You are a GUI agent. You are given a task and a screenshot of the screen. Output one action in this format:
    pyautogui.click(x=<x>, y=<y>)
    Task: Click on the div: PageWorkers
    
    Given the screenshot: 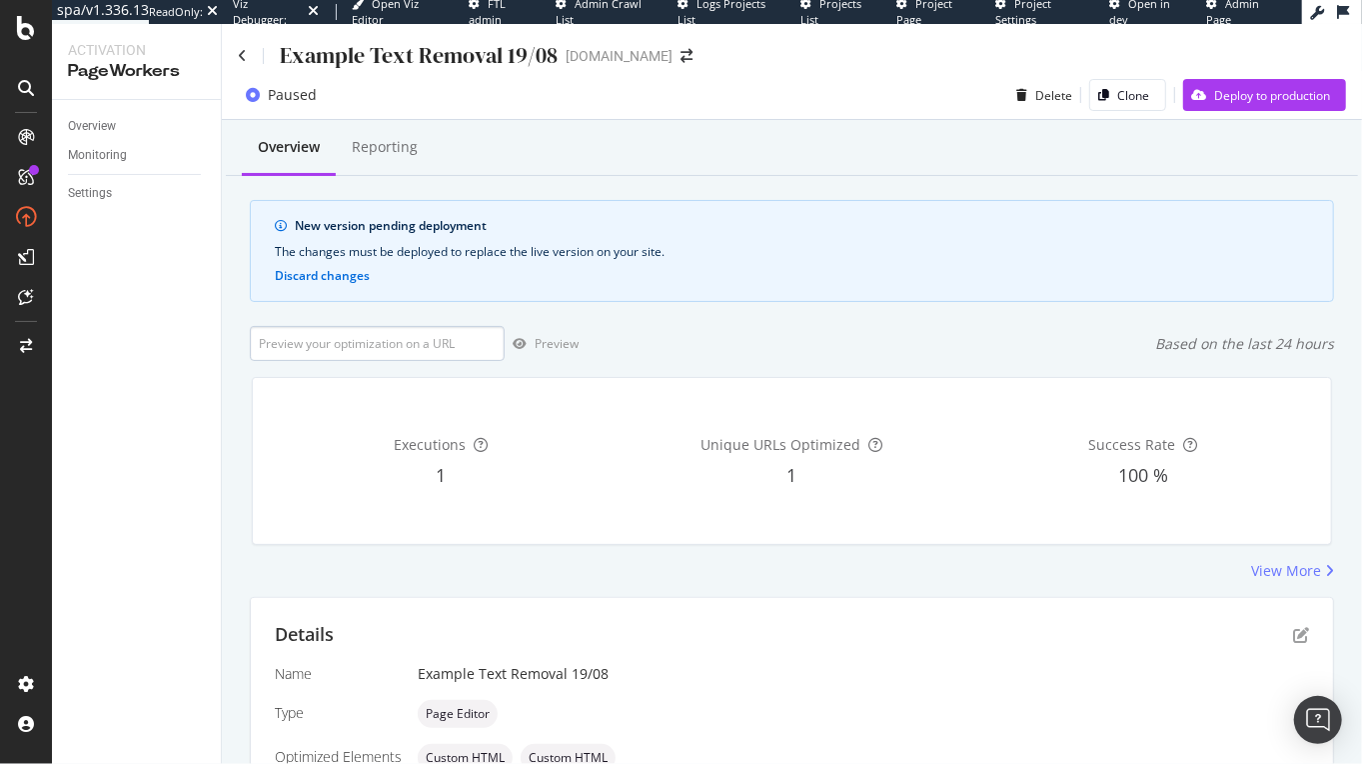 What is the action you would take?
    pyautogui.click(x=136, y=71)
    